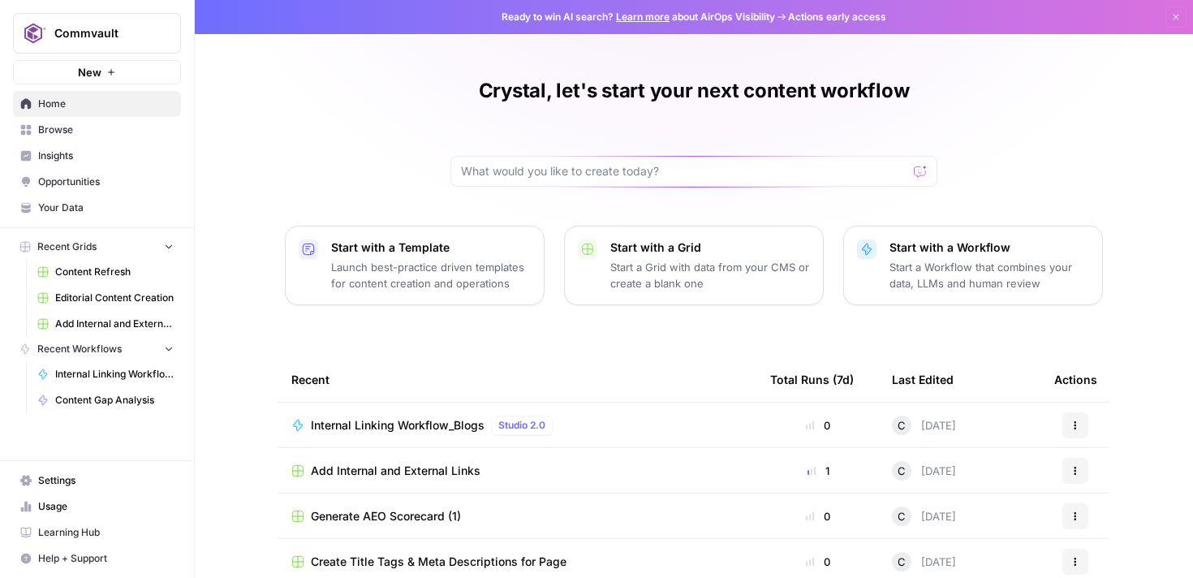 The height and width of the screenshot is (578, 1193). I want to click on span: Settings, so click(106, 480).